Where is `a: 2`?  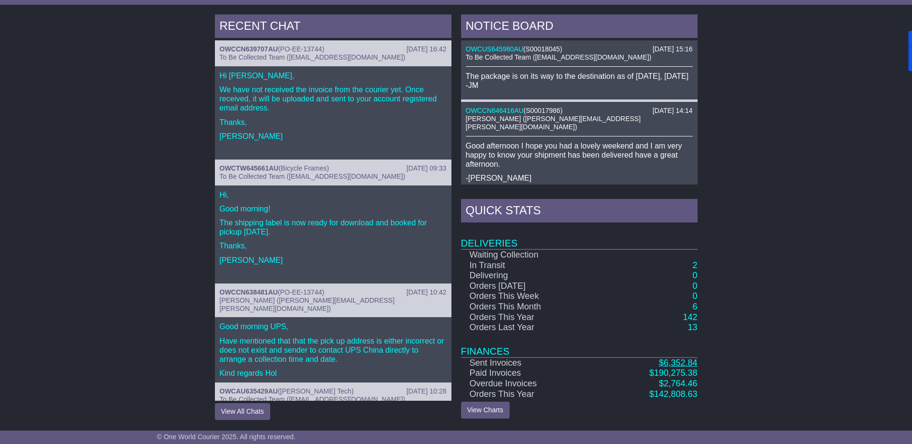 a: 2 is located at coordinates (695, 265).